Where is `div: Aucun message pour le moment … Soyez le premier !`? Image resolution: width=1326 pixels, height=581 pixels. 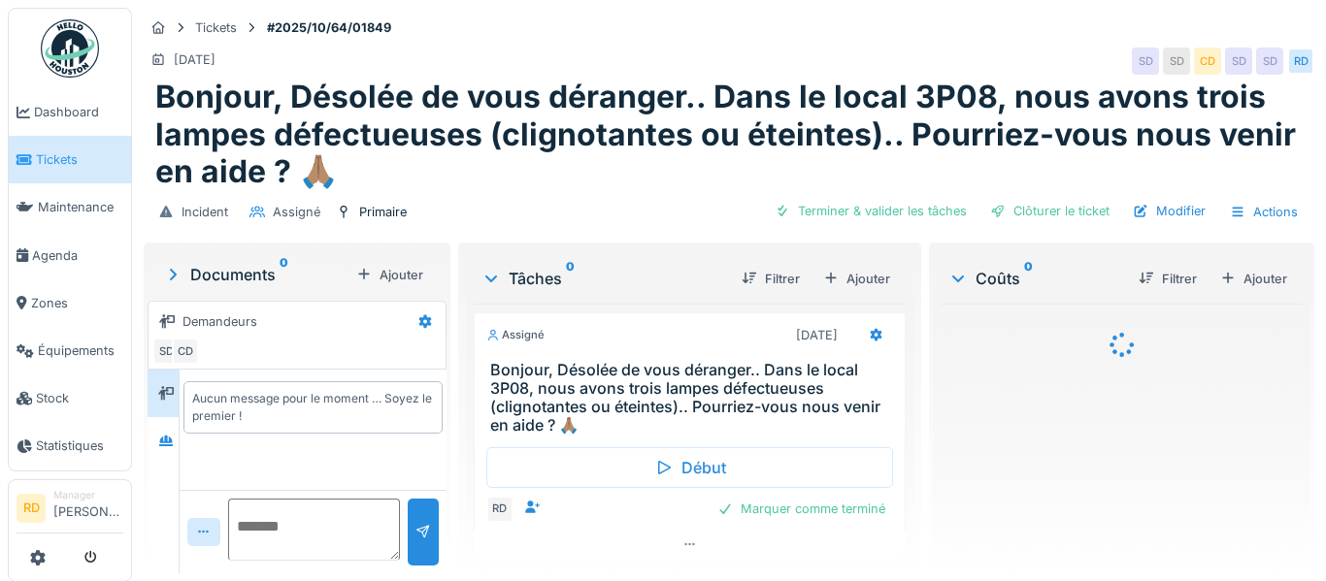 div: Aucun message pour le moment … Soyez le premier ! is located at coordinates (313, 408).